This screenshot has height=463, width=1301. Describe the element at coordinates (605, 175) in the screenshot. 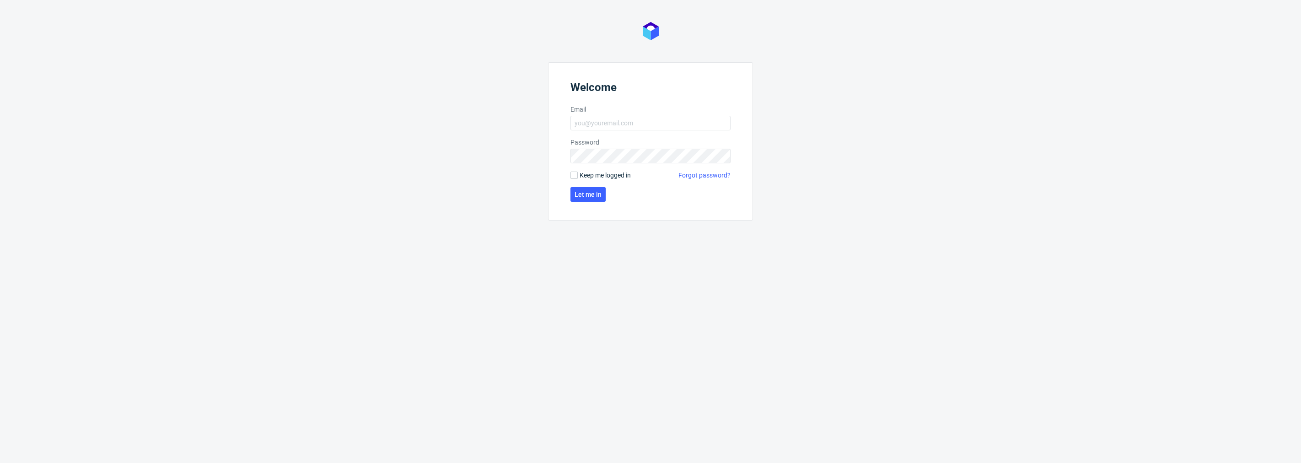

I see `span: Keep me logged in` at that location.